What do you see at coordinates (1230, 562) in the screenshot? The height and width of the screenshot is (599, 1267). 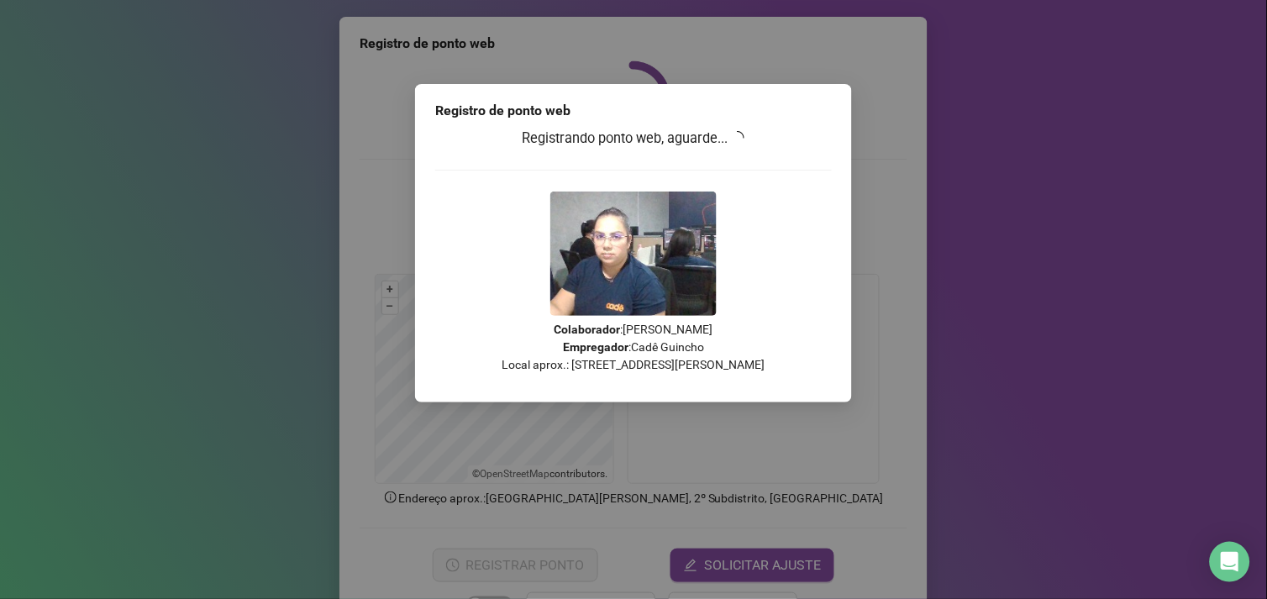 I see `div: Open Intercom Messenger` at bounding box center [1230, 562].